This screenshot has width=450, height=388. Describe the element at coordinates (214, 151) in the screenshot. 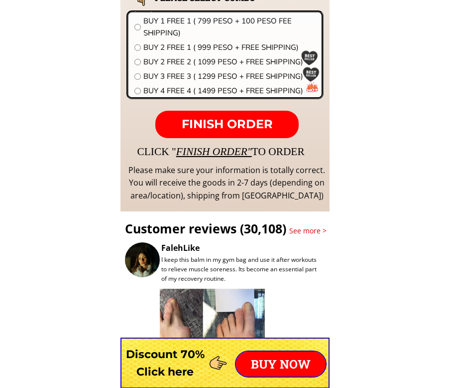

I see `span: FINISH ORDER"` at that location.